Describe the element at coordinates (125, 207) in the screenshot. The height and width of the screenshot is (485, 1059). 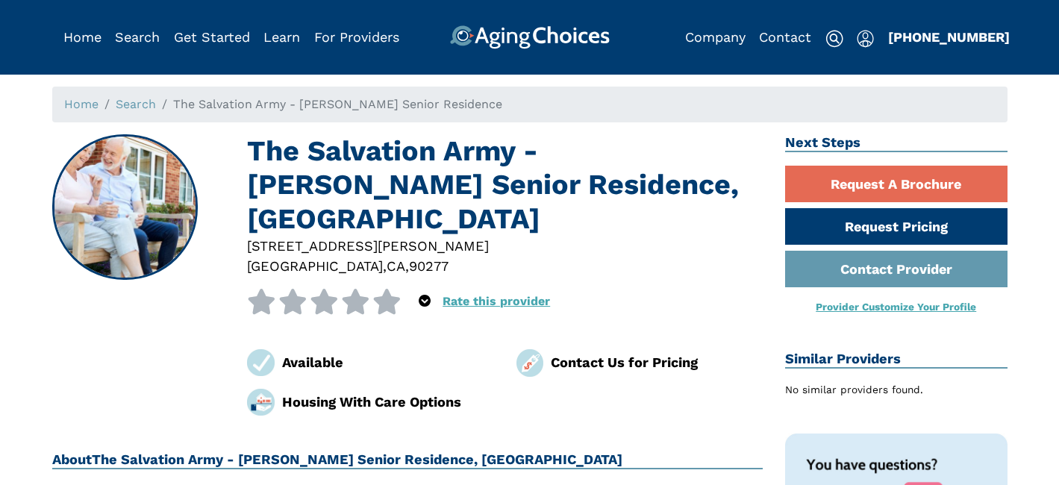
I see `img: The Salvation Army - Mindeman Senior Residence, Redondo Beach CA` at that location.